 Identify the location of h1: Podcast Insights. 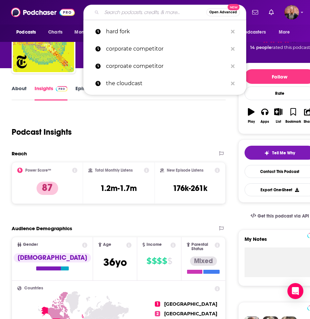
(42, 132).